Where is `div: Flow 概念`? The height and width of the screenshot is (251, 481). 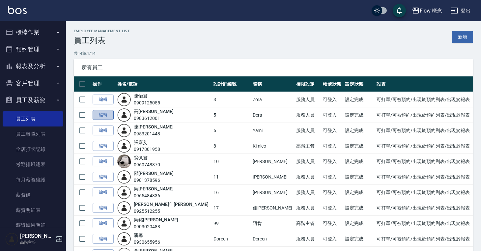 div: Flow 概念 is located at coordinates (431, 11).